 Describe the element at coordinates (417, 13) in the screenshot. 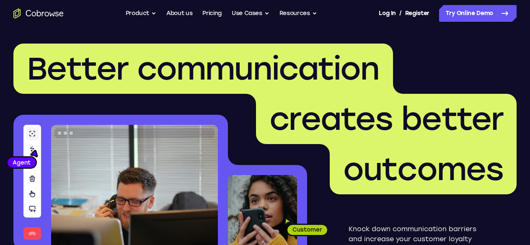

I see `a: Register` at that location.